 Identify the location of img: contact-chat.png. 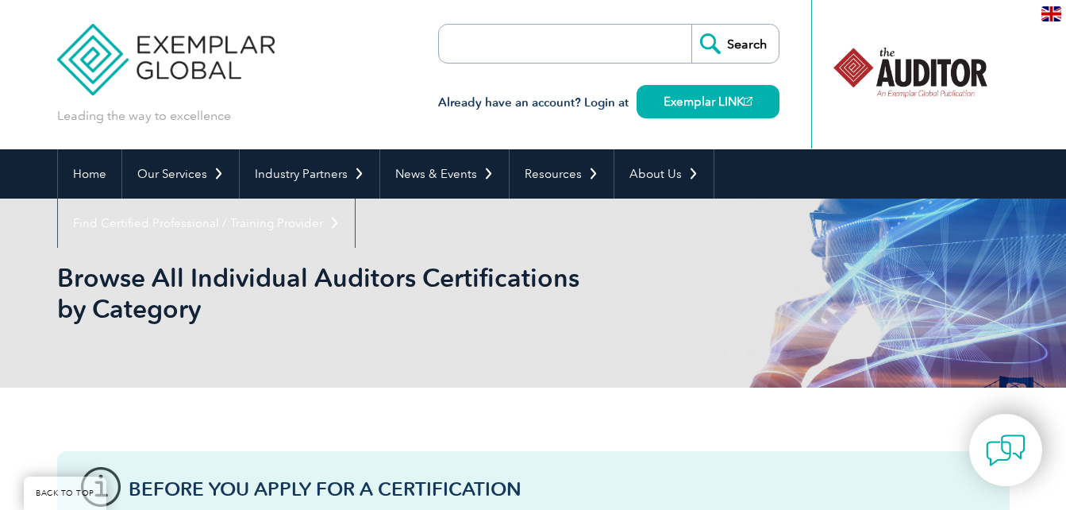
(1006, 450).